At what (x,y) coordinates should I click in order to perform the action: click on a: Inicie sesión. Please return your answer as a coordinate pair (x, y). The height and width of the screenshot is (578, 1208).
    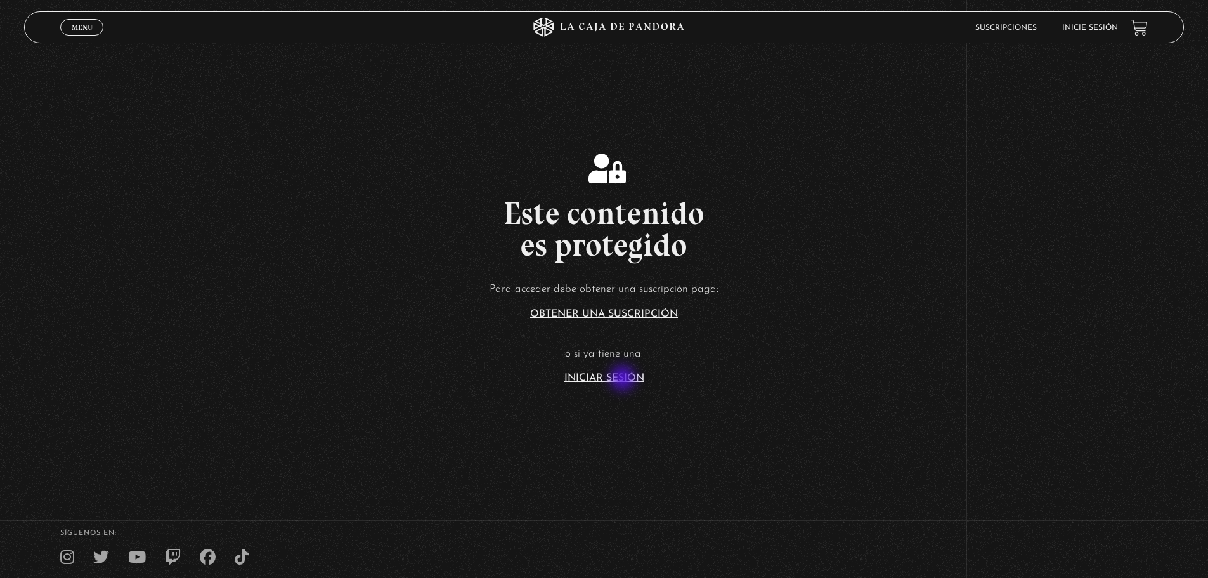
    Looking at the image, I should click on (1090, 28).